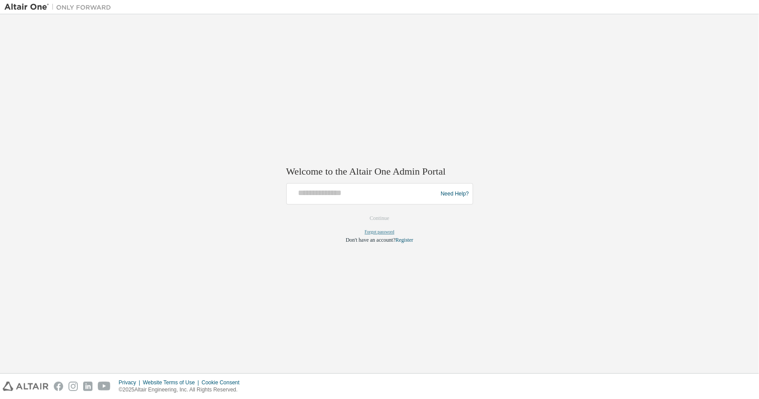  I want to click on img: facebook.svg, so click(58, 386).